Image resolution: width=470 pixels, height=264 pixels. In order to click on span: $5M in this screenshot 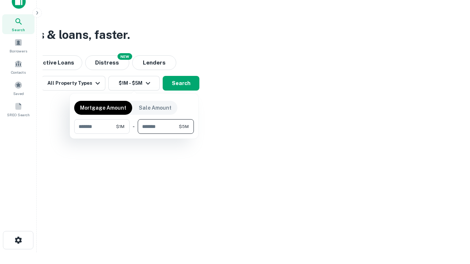, I will do `click(184, 127)`.